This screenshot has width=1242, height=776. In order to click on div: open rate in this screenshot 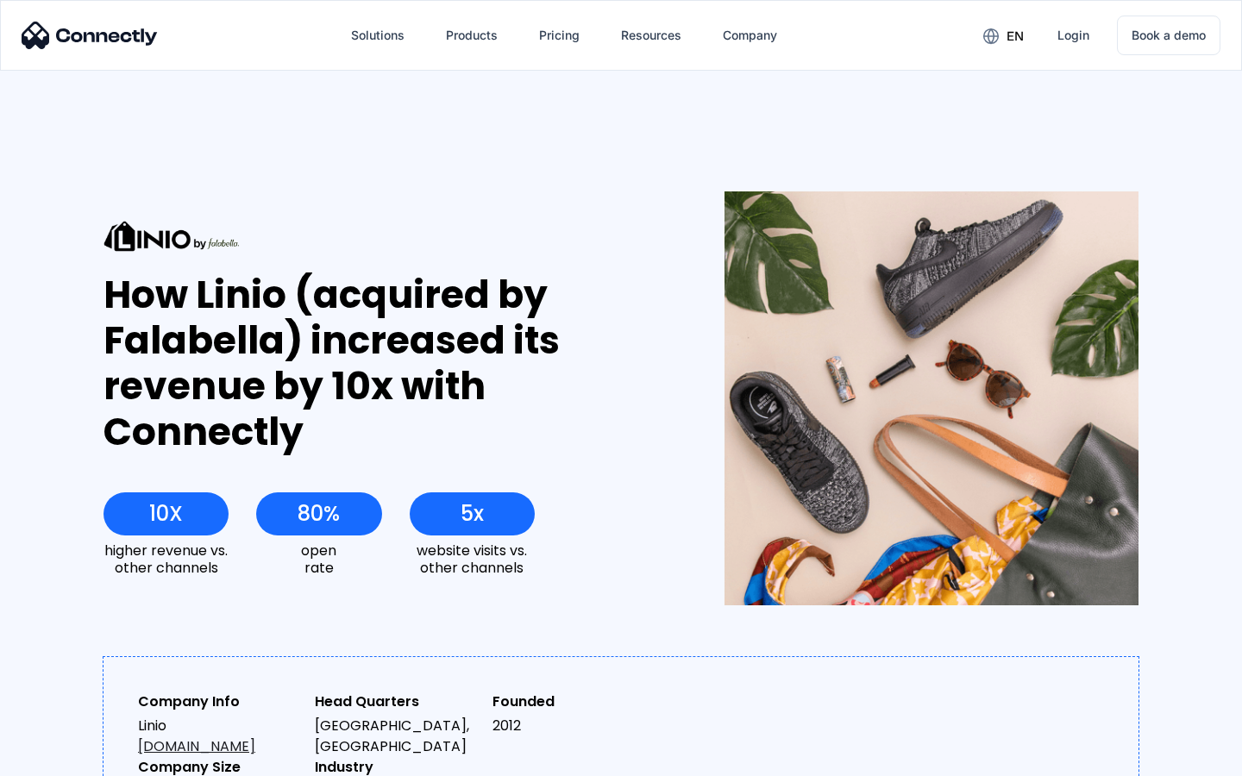, I will do `click(318, 559)`.